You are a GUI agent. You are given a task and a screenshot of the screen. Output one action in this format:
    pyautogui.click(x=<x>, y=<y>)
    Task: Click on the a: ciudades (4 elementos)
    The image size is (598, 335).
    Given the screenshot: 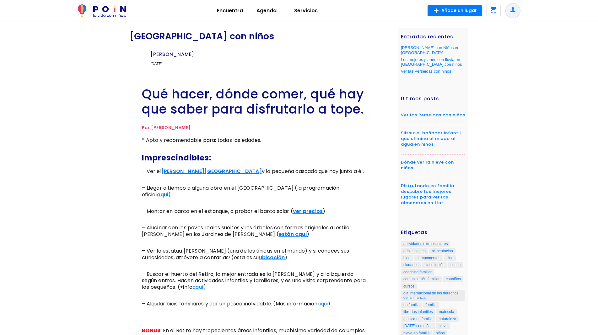 What is the action you would take?
    pyautogui.click(x=411, y=265)
    